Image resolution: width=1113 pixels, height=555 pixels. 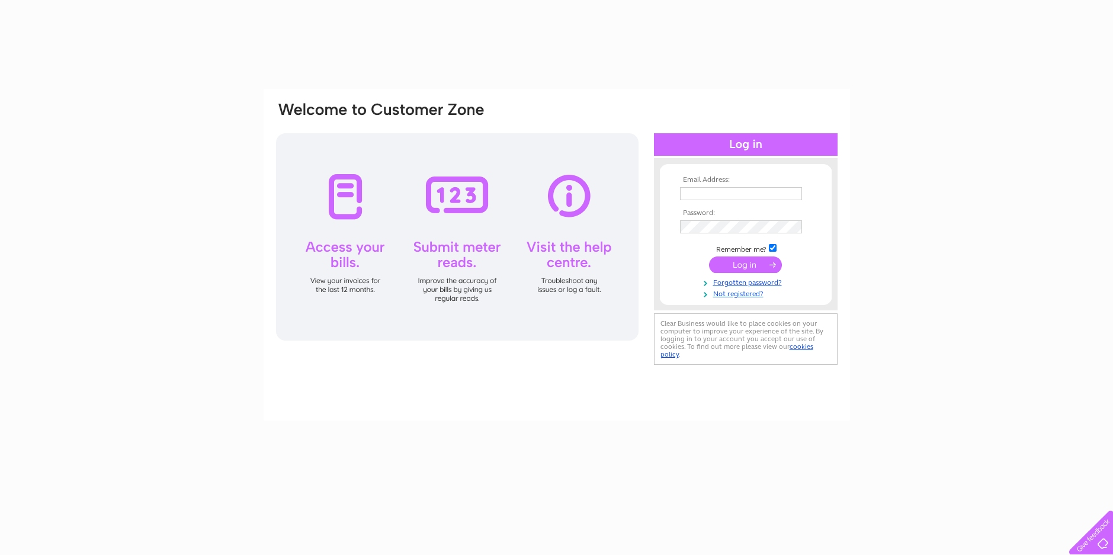 What do you see at coordinates (746, 180) in the screenshot?
I see `th: Email Address:` at bounding box center [746, 180].